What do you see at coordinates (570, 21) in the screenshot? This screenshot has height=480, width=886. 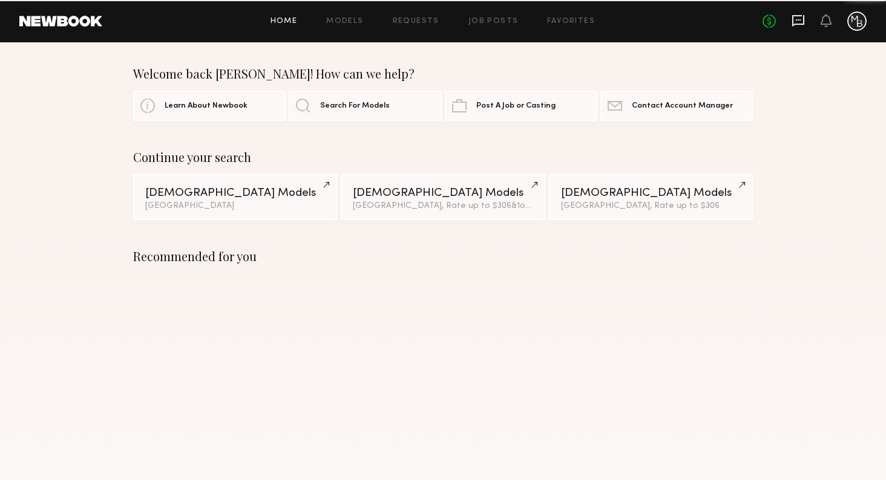 I see `a: Favorites` at bounding box center [570, 21].